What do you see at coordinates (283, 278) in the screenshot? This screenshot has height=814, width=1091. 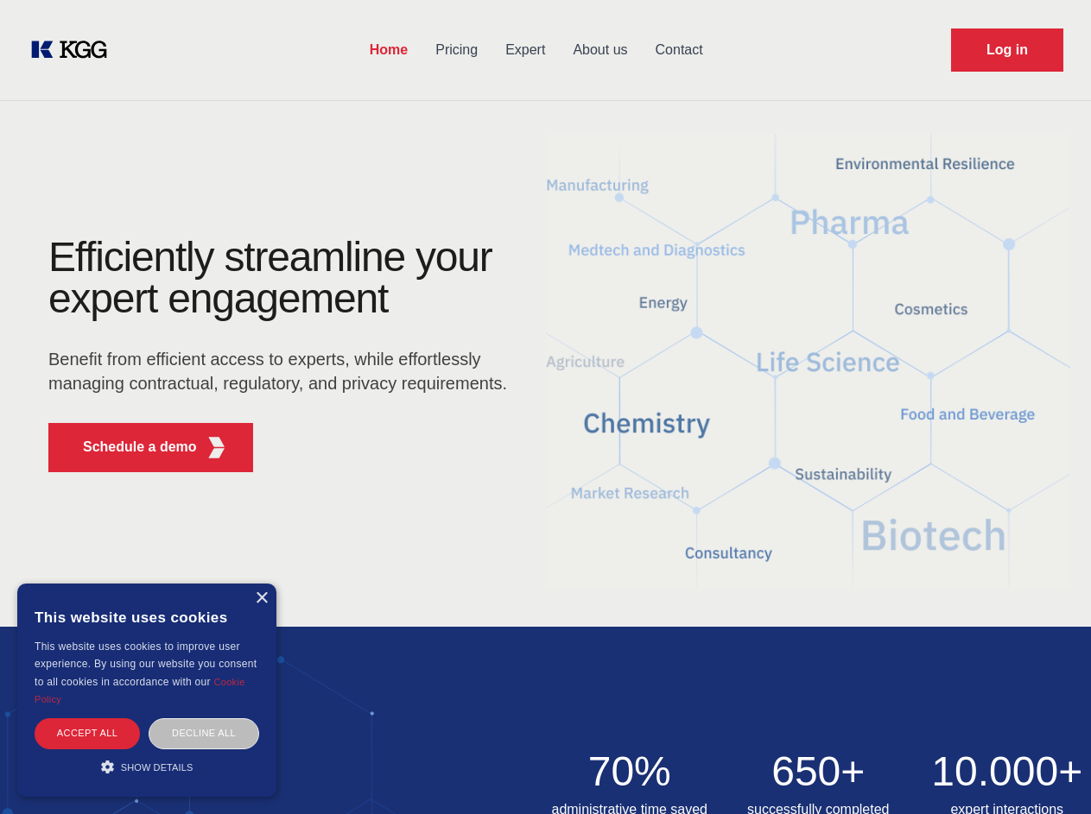 I see `h1: Efficiently streamline your expert engagement` at bounding box center [283, 278].